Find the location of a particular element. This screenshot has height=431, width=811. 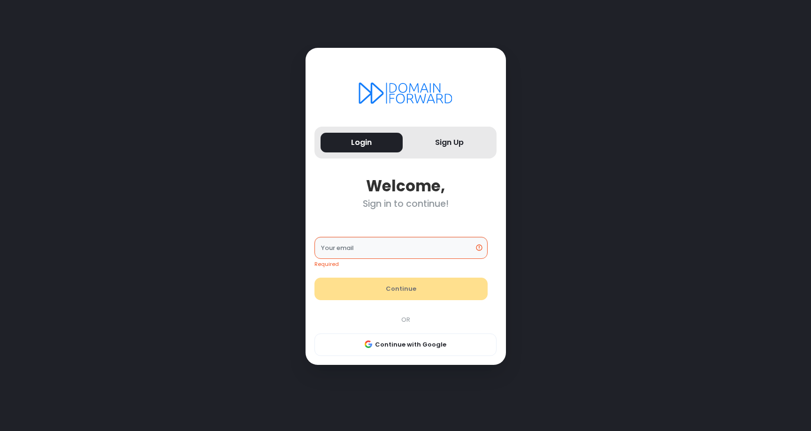

div: Sign in to continue! is located at coordinates (405, 204).